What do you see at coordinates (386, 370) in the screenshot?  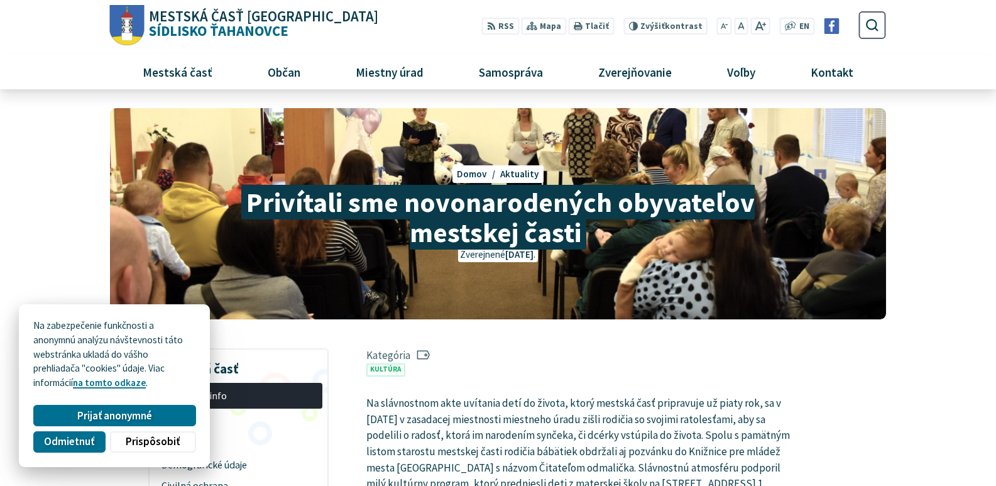 I see `a: Kultúra` at bounding box center [386, 370].